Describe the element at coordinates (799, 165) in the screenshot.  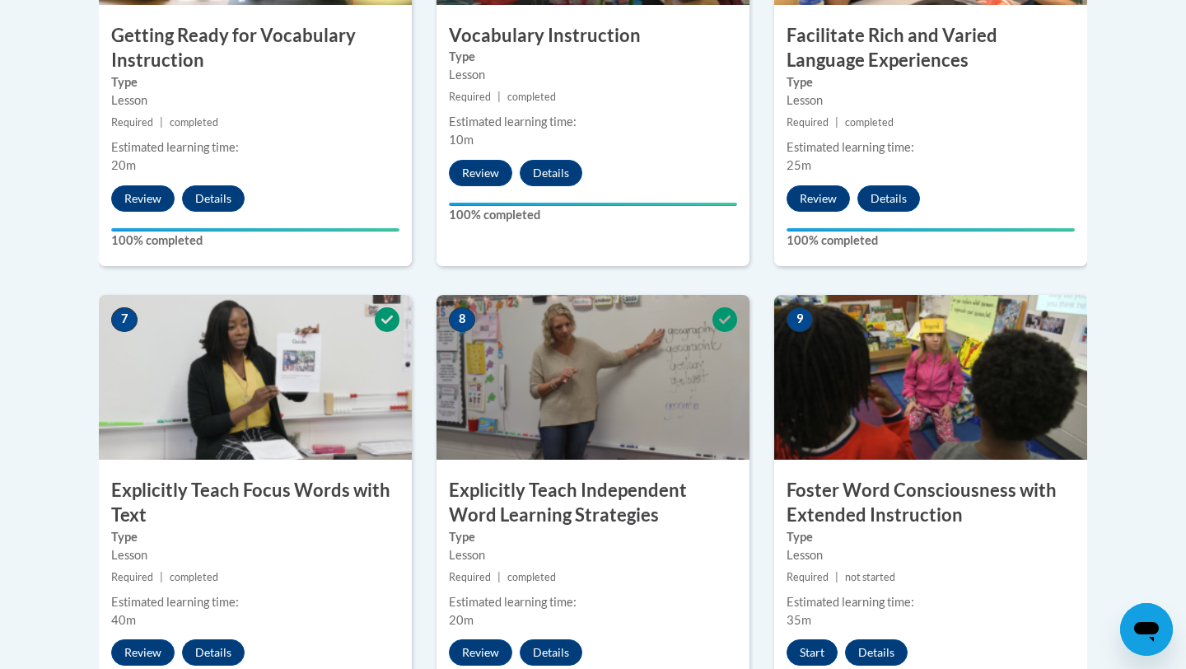
I see `span: 25m` at that location.